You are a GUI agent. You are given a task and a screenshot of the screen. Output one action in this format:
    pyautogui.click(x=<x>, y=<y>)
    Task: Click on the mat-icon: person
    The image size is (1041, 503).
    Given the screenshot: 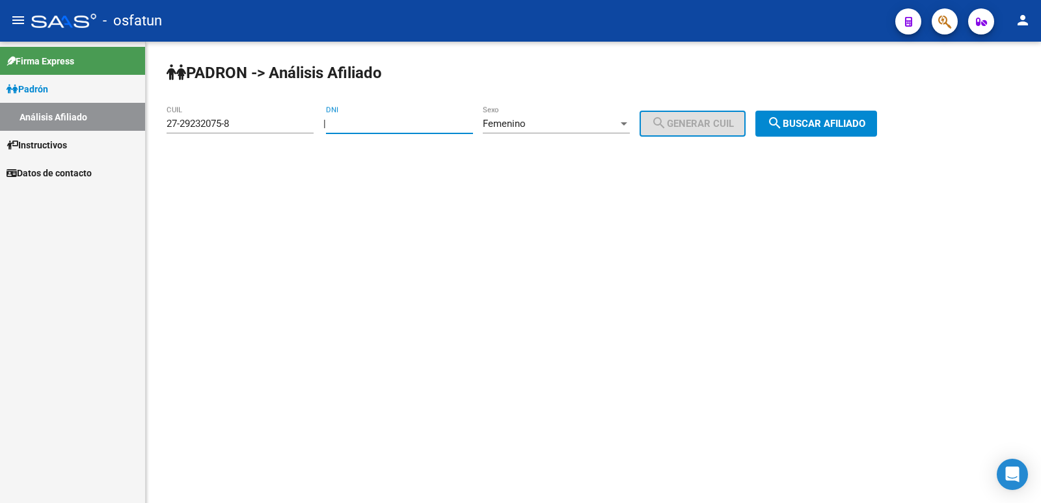 What is the action you would take?
    pyautogui.click(x=1022, y=20)
    